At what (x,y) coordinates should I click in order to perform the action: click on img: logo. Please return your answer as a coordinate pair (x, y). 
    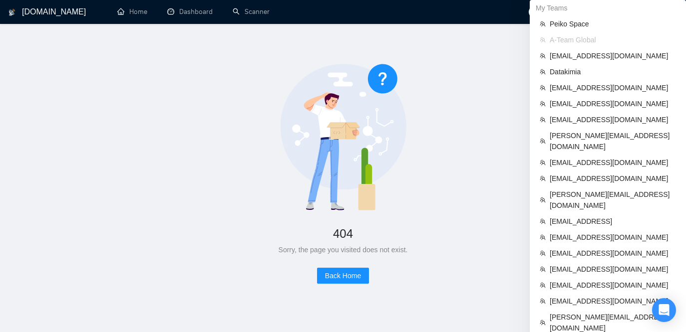
    Looking at the image, I should click on (12, 12).